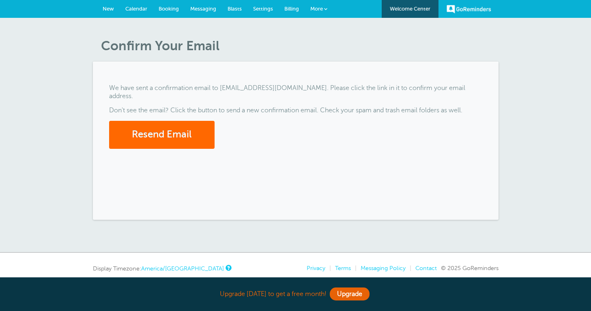  Describe the element at coordinates (203, 9) in the screenshot. I see `span: Messaging` at that location.